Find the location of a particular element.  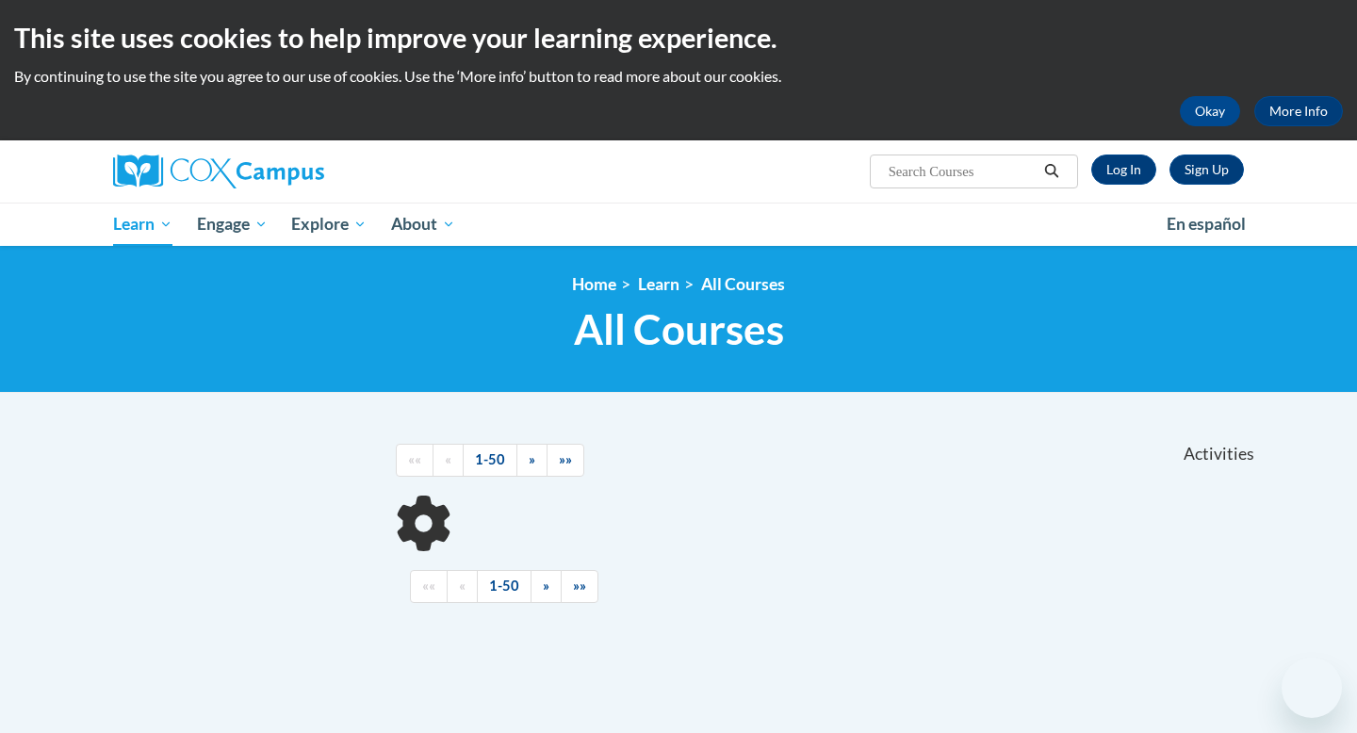

a: Explore is located at coordinates (329, 224).